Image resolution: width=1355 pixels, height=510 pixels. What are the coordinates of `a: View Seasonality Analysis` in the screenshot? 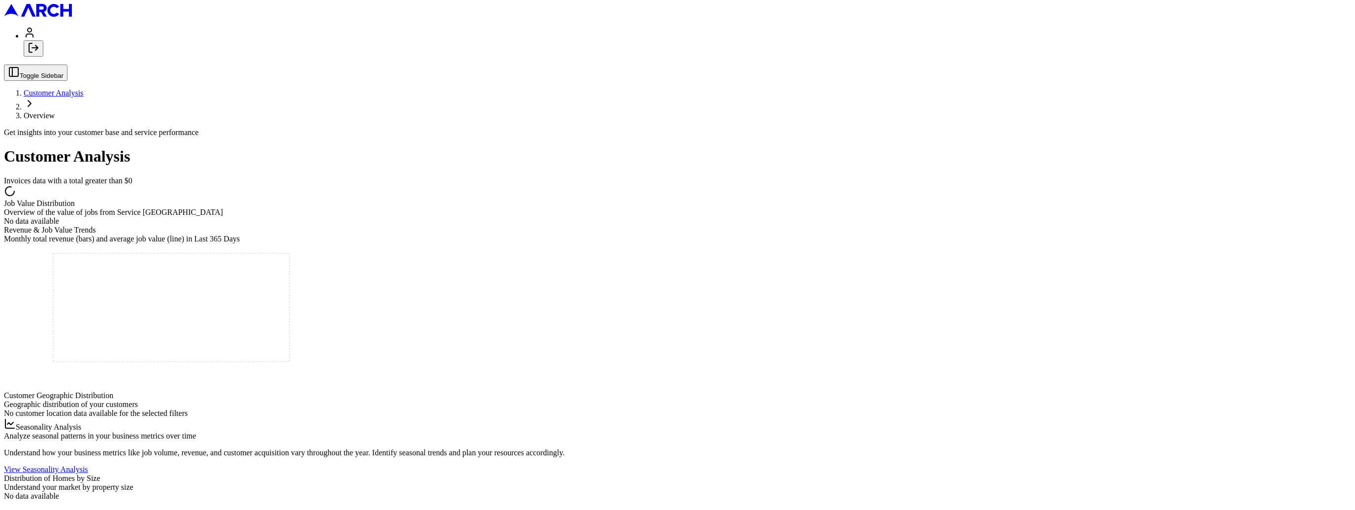 It's located at (46, 469).